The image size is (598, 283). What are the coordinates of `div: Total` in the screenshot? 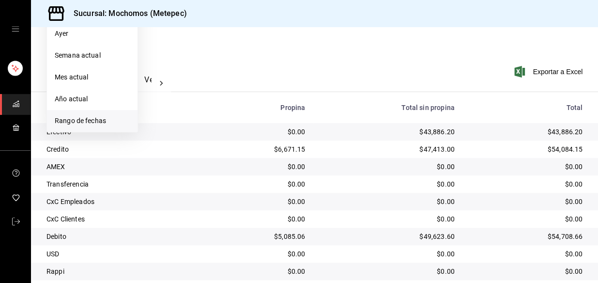 It's located at (526, 108).